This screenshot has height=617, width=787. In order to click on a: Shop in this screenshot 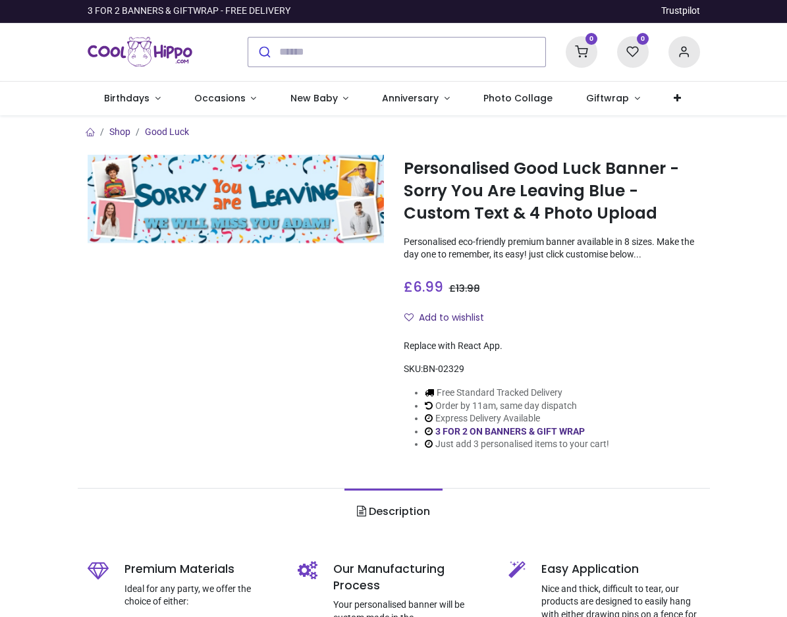, I will do `click(120, 132)`.